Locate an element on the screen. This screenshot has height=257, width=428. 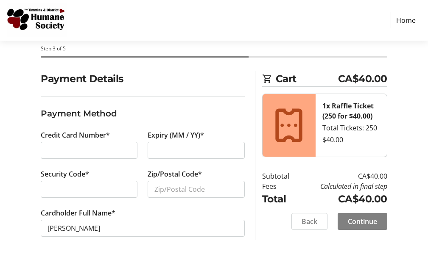
input: Card Holder Name is located at coordinates (143, 229).